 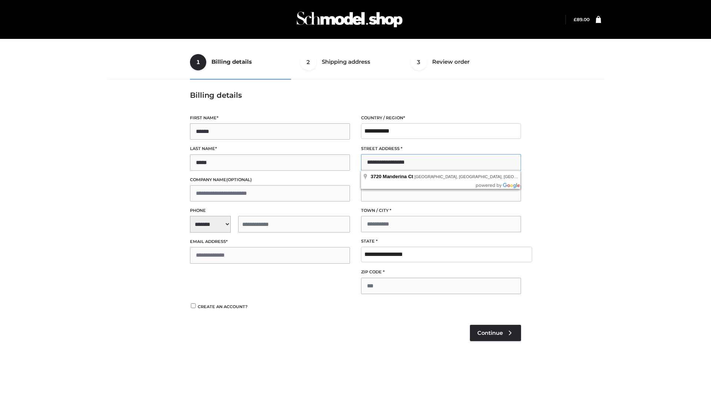 What do you see at coordinates (376, 176) in the screenshot?
I see `span: 3720` at bounding box center [376, 176].